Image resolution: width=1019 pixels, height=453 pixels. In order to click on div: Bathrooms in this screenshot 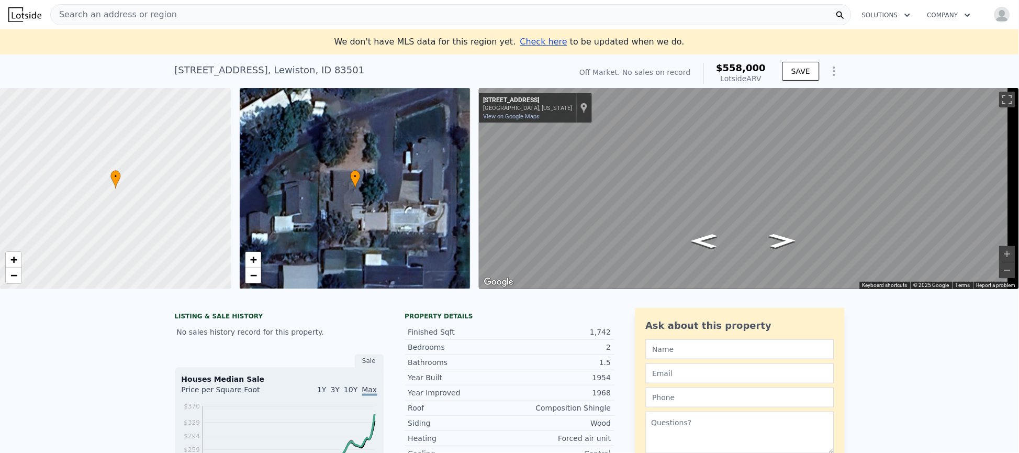, I will do `click(459, 362)`.